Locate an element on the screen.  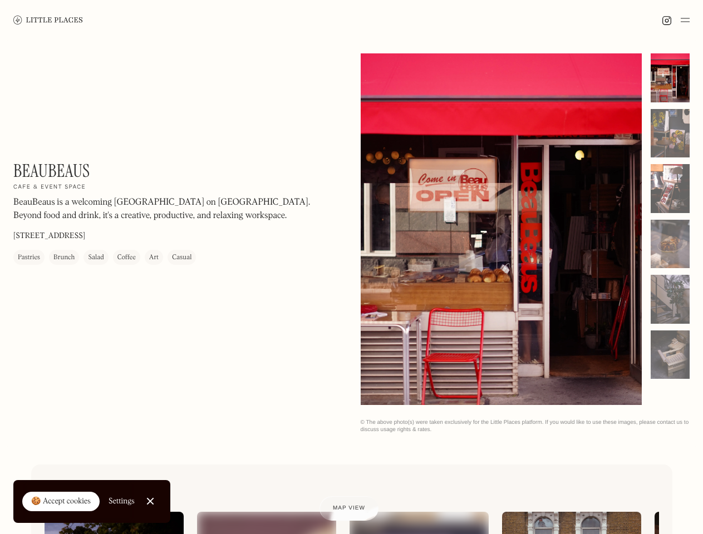
a: Map view is located at coordinates (349, 509).